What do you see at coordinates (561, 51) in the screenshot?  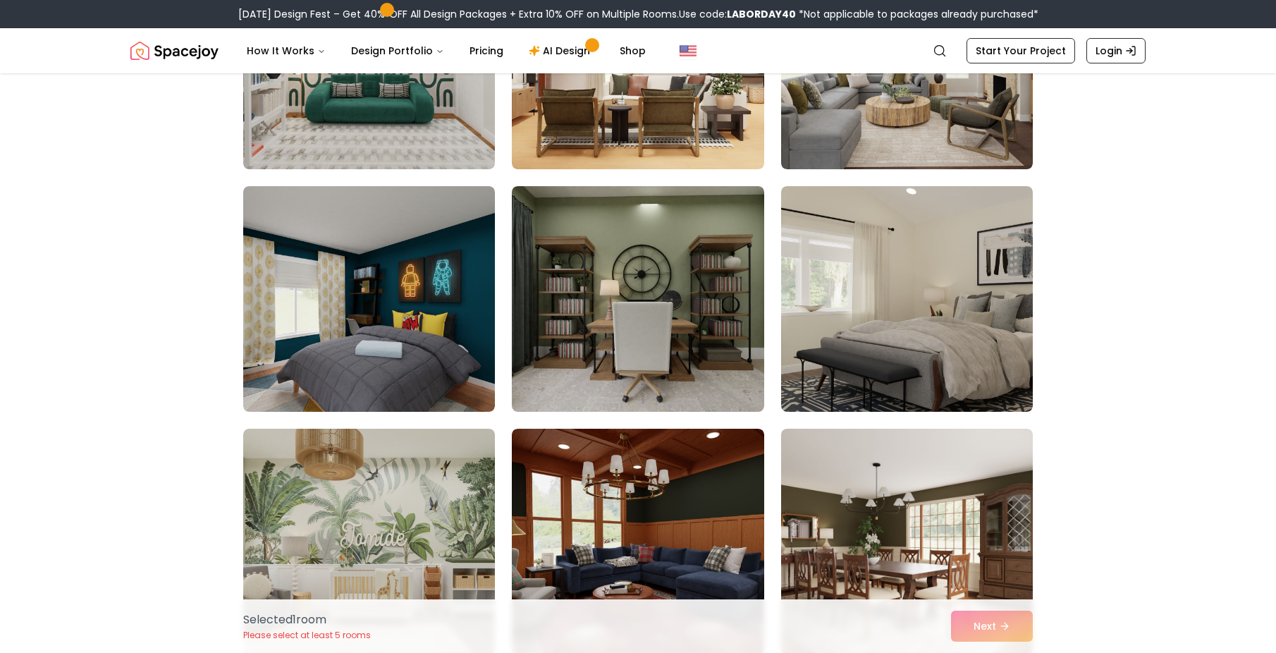 I see `a: AI Design` at bounding box center [561, 51].